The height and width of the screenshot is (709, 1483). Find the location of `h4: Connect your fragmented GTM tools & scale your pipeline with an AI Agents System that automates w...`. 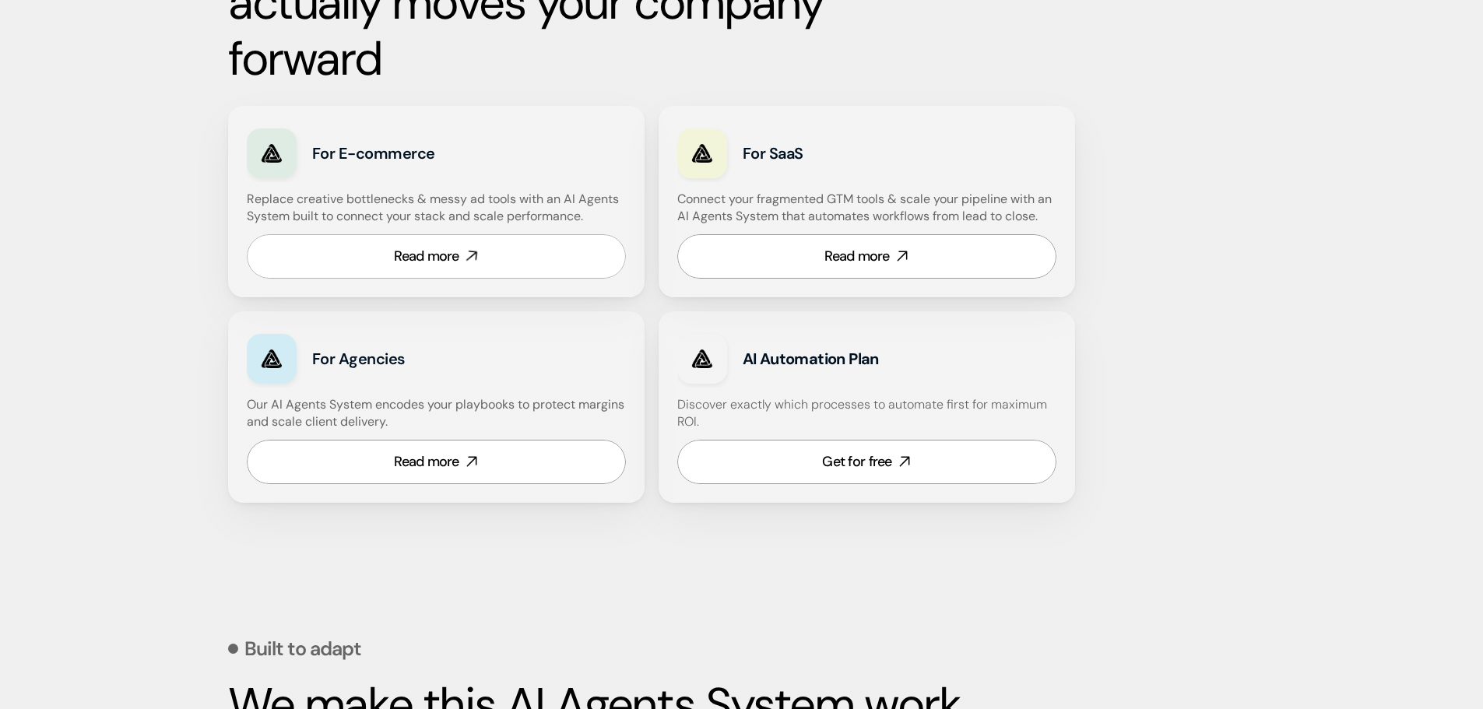

h4: Connect your fragmented GTM tools & scale your pipeline with an AI Agents System that automates w... is located at coordinates (870, 208).